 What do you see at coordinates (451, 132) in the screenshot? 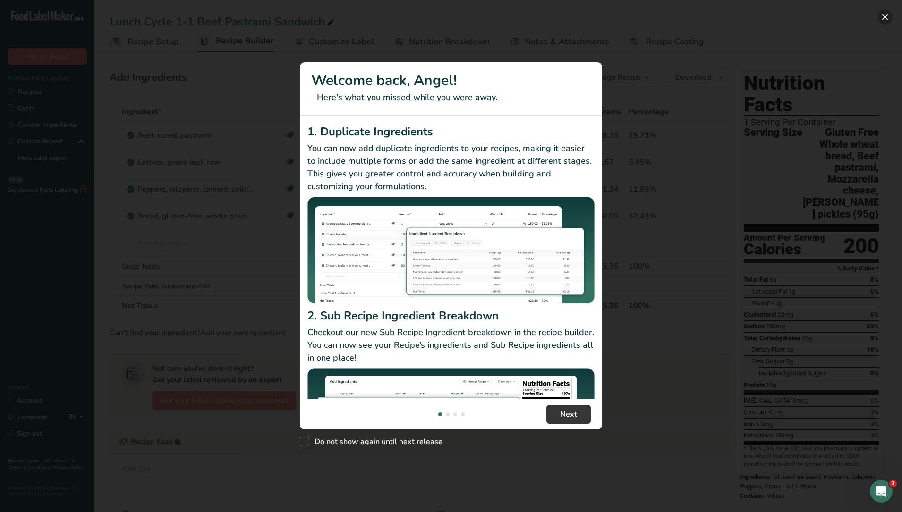
I see `h2: 1. Duplicate Ingredients` at bounding box center [451, 132].